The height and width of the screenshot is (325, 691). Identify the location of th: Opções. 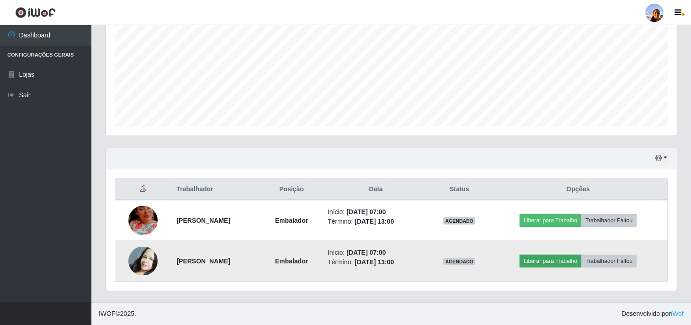
(578, 190).